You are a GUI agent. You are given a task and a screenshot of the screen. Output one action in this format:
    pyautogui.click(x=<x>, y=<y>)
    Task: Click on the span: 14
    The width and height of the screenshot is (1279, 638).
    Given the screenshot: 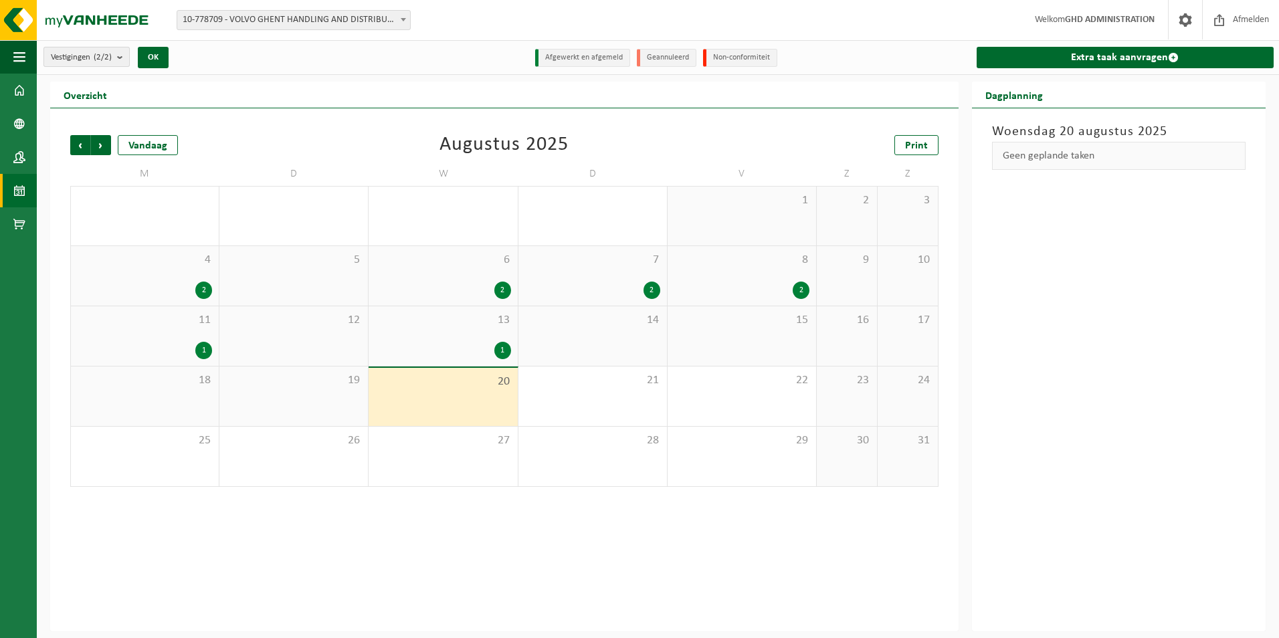 What is the action you would take?
    pyautogui.click(x=593, y=320)
    